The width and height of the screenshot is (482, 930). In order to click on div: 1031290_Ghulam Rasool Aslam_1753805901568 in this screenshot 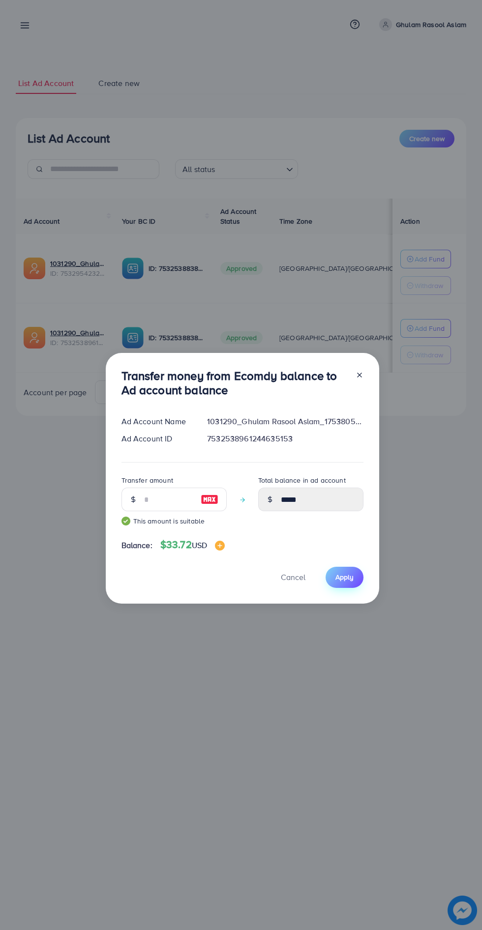, I will do `click(285, 421)`.